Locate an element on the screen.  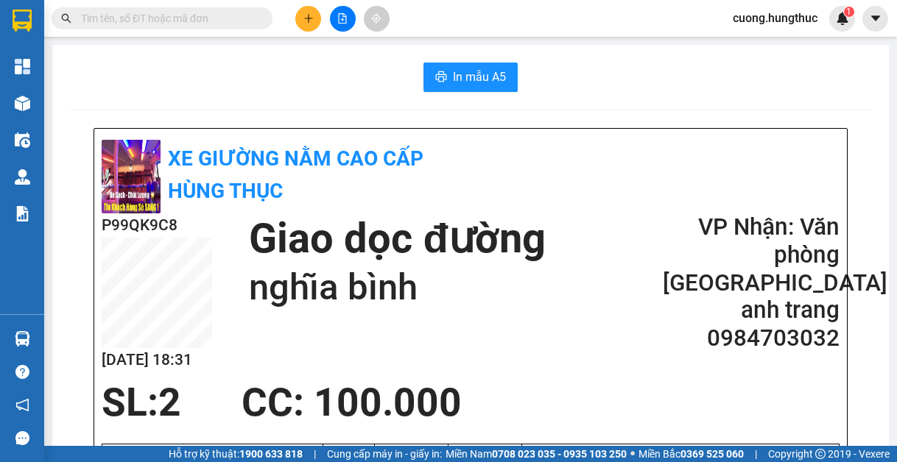
b: XE GIƯỜNG NẰM CAO CẤP HÙNG THỤC is located at coordinates (295, 174).